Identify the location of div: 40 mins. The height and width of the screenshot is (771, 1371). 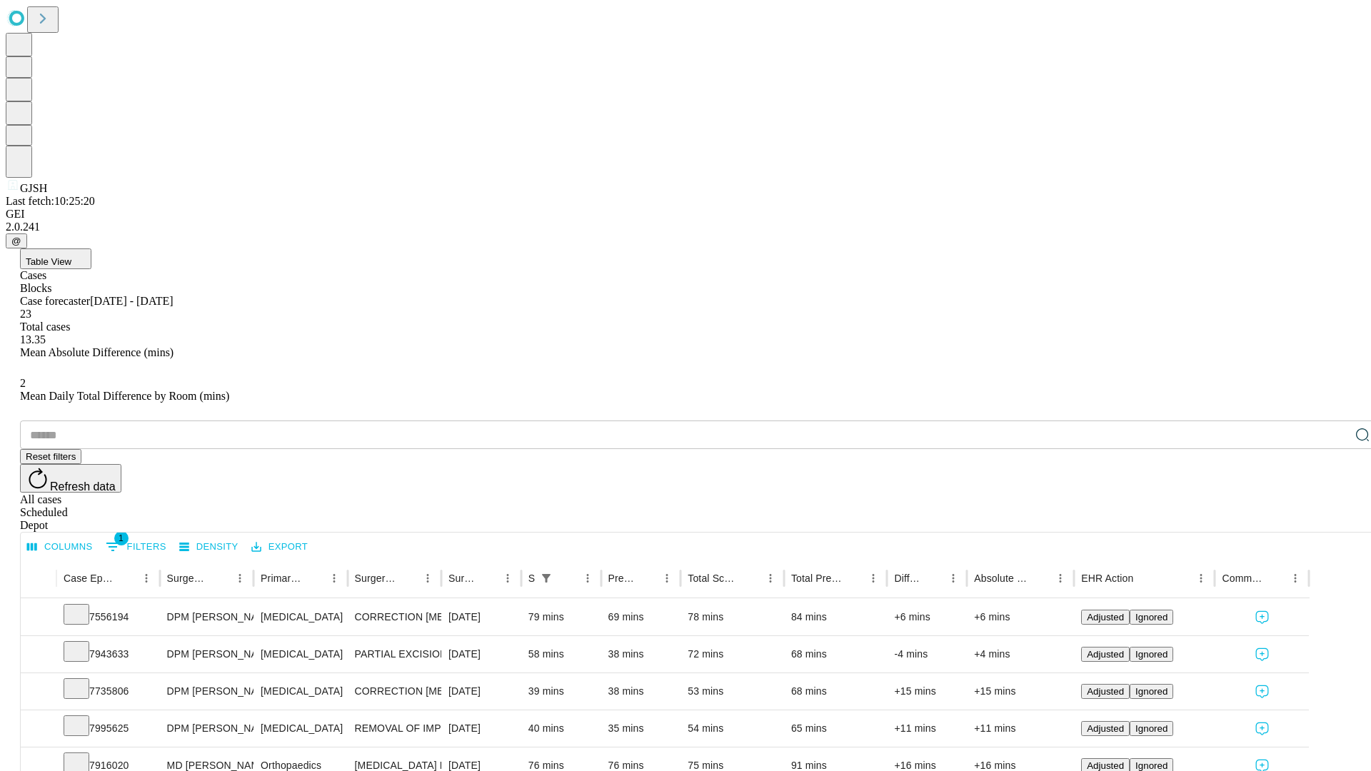
(561, 728).